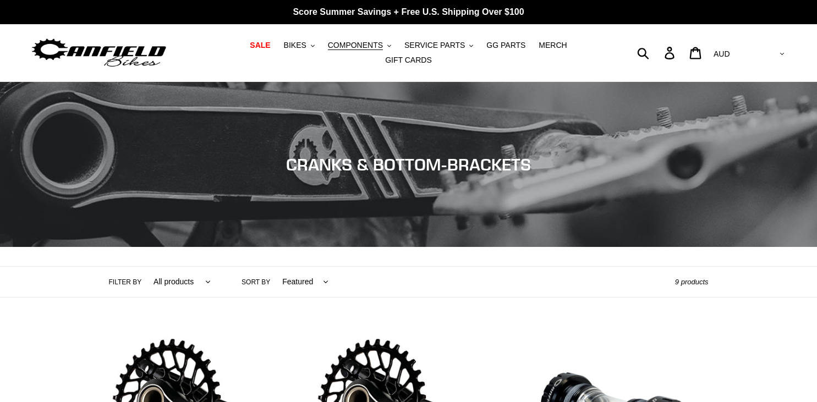 The image size is (817, 402). What do you see at coordinates (692, 282) in the screenshot?
I see `span: 9 products` at bounding box center [692, 282].